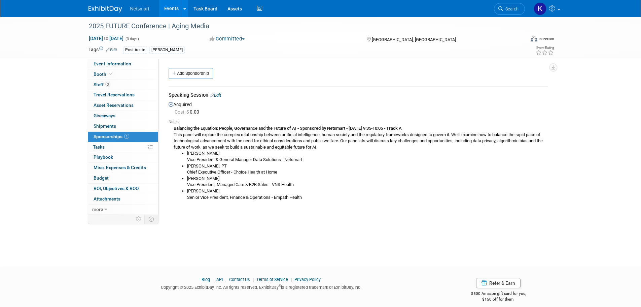  I want to click on div: $500 Amazon gift card for you,, so click(499, 294).